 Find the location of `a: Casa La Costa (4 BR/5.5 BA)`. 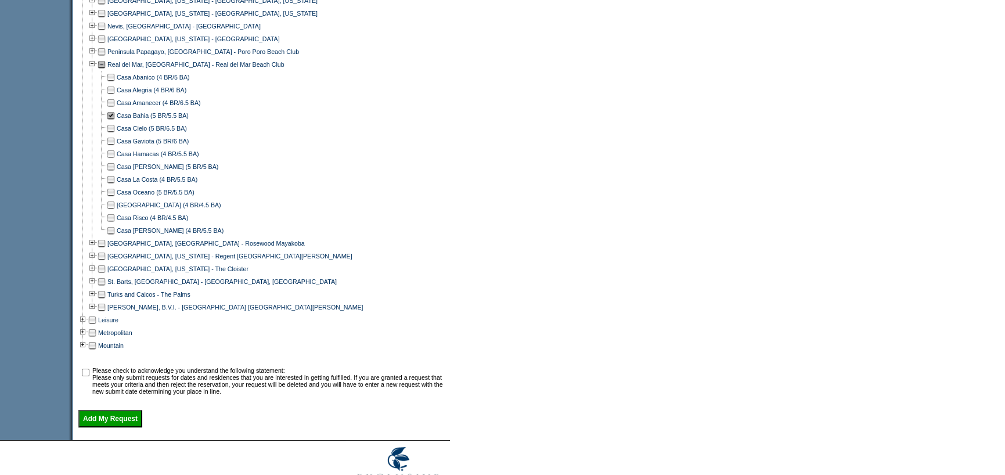

a: Casa La Costa (4 BR/5.5 BA) is located at coordinates (157, 179).